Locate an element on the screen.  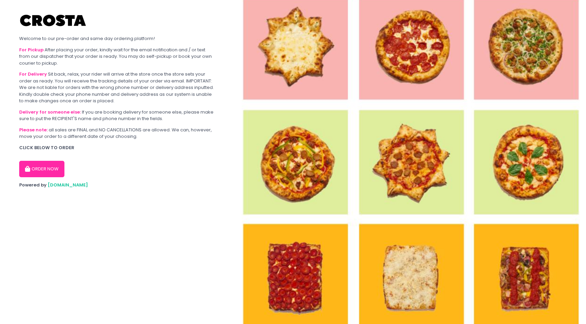
div: After placing your order, kindly wait for the email notification and / or text from our dispatche... is located at coordinates (117, 57).